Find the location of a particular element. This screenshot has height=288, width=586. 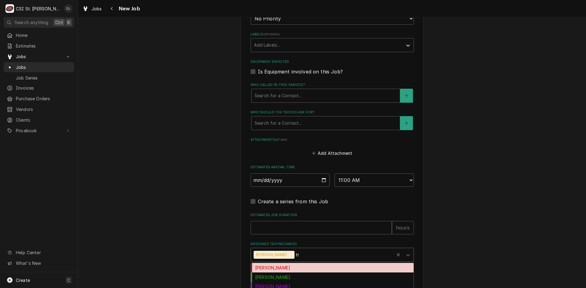

label: Estimated Arrival Time is located at coordinates (332, 167).